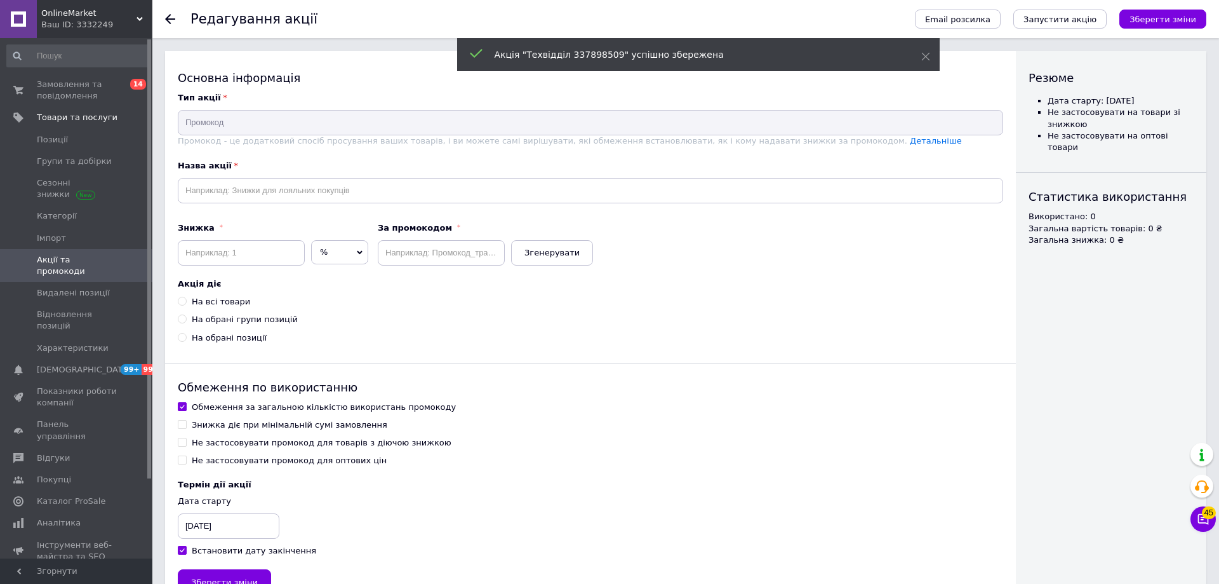  Describe the element at coordinates (1111, 77) in the screenshot. I see `div: Резюме` at that location.